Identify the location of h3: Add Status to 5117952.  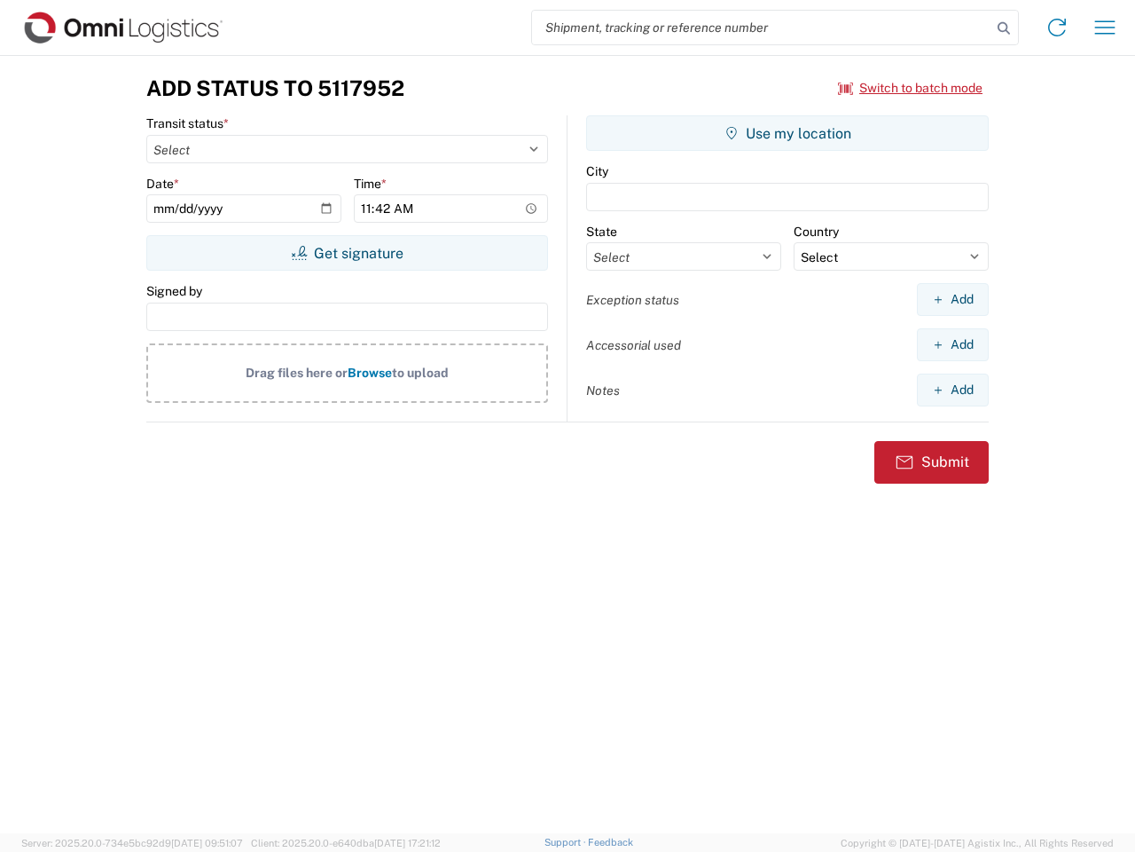
(275, 88).